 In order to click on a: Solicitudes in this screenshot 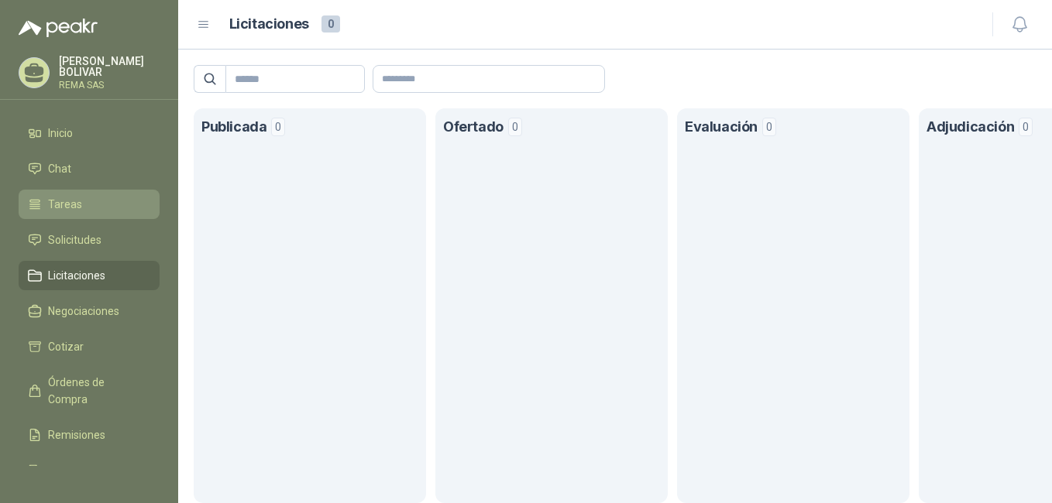, I will do `click(89, 240)`.